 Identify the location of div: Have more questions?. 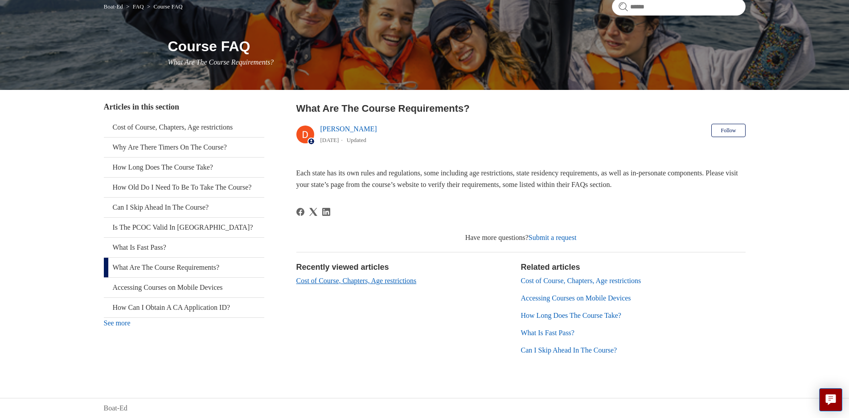
(521, 238).